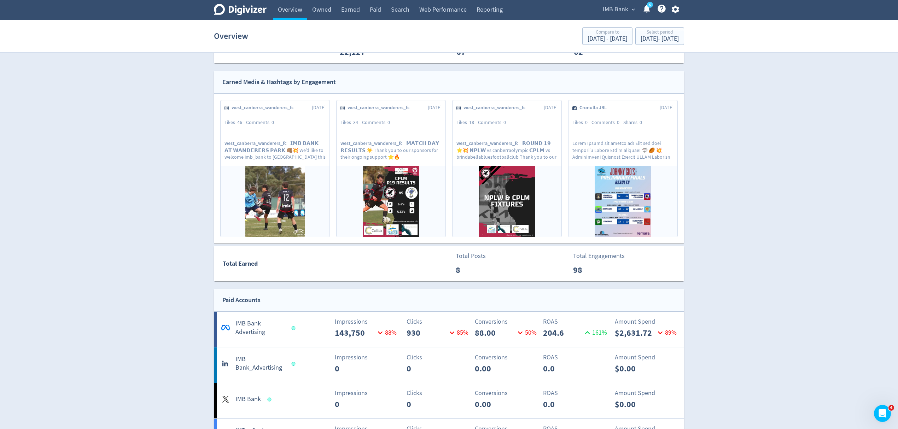 Image resolution: width=898 pixels, height=429 pixels. Describe the element at coordinates (650, 5) in the screenshot. I see `text: 5` at that location.